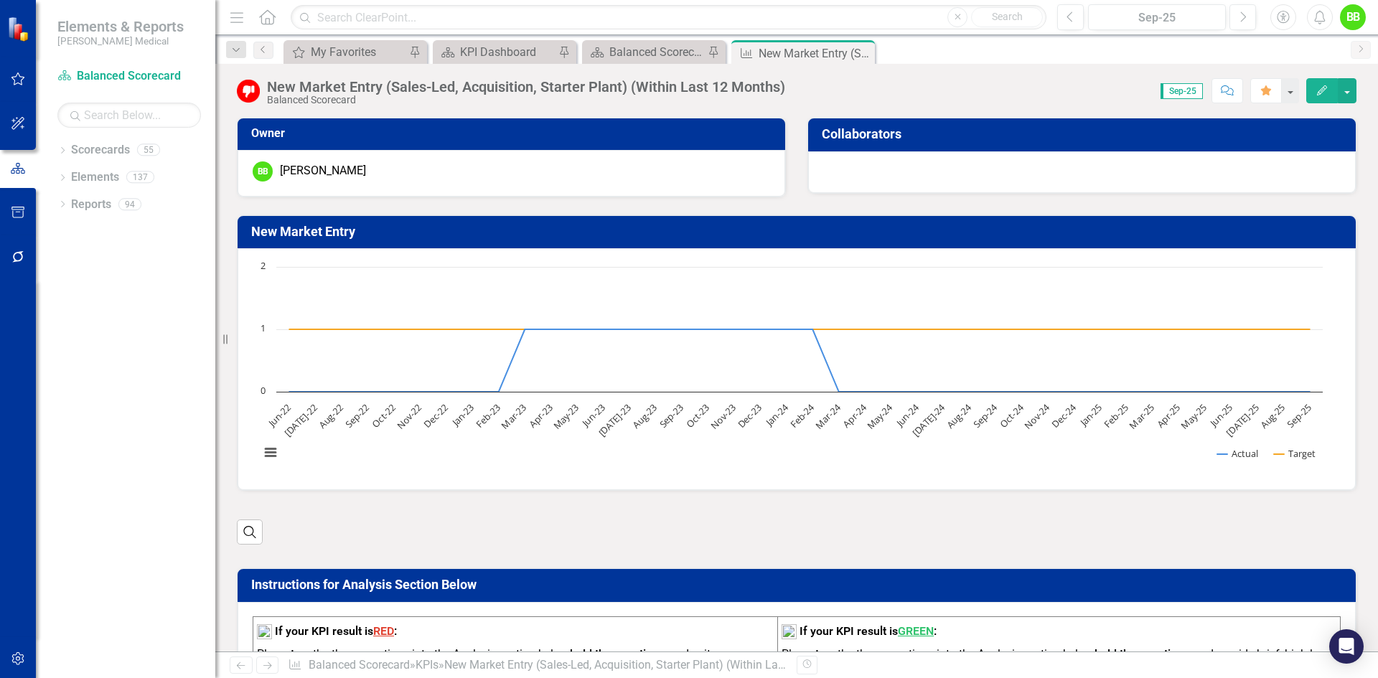 This screenshot has height=678, width=1378. What do you see at coordinates (462, 416) in the screenshot?
I see `text: Jan-23` at bounding box center [462, 416].